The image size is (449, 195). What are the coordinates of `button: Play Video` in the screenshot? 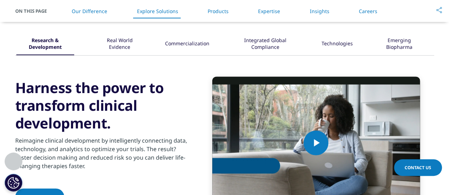 It's located at (316, 143).